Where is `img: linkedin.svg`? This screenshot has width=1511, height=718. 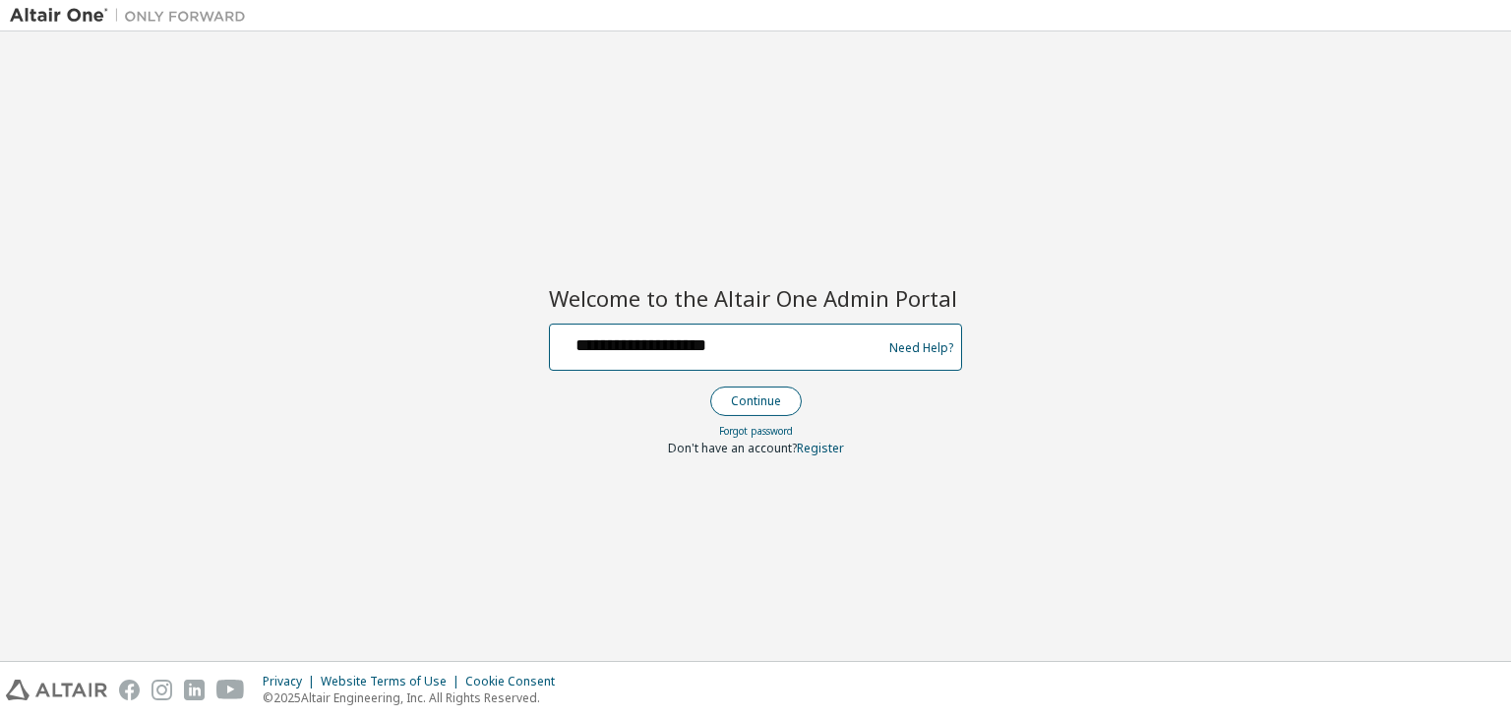
img: linkedin.svg is located at coordinates (194, 690).